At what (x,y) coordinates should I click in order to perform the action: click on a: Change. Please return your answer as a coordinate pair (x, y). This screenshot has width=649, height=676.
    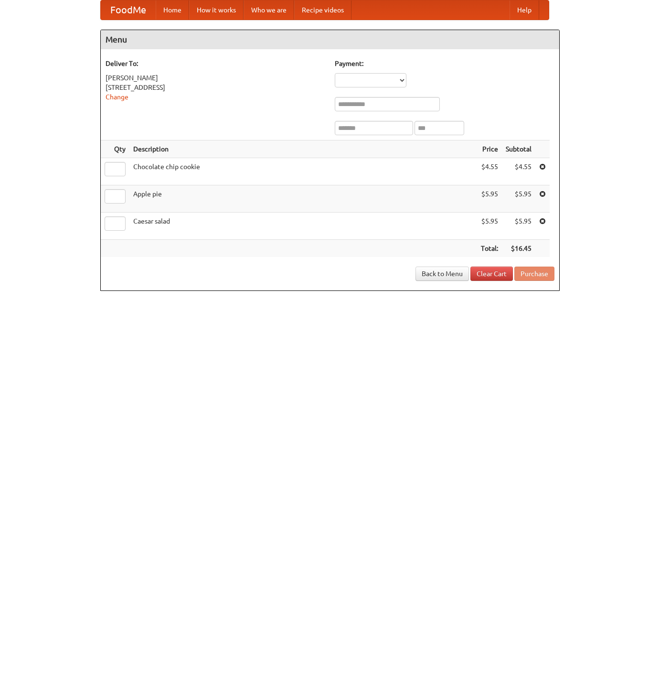
    Looking at the image, I should click on (117, 97).